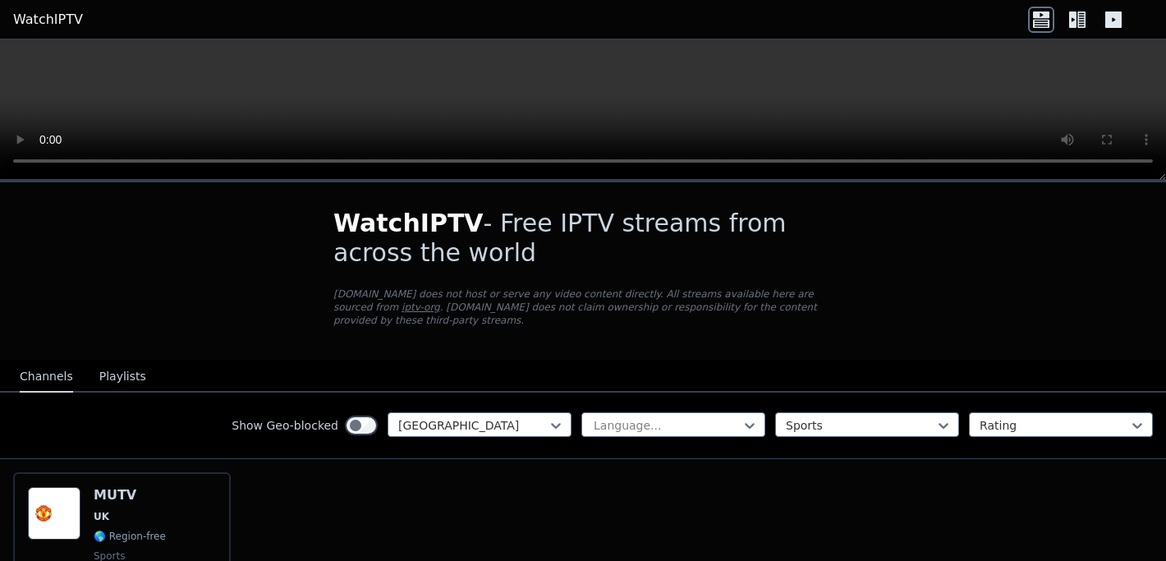 This screenshot has height=561, width=1166. I want to click on button: Playlists, so click(122, 377).